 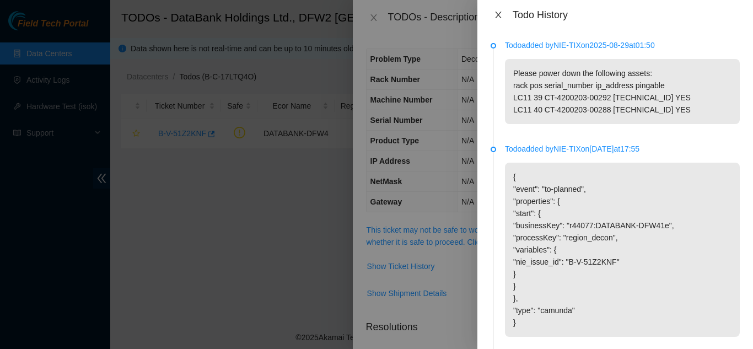 I want to click on span: close, so click(x=499, y=15).